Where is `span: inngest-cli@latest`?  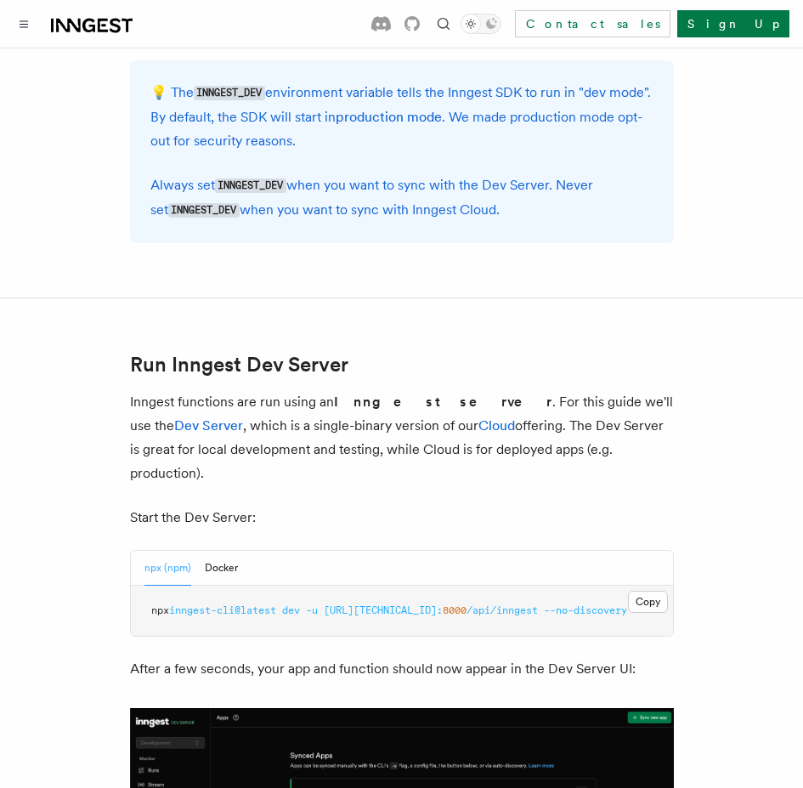
span: inngest-cli@latest is located at coordinates (223, 610).